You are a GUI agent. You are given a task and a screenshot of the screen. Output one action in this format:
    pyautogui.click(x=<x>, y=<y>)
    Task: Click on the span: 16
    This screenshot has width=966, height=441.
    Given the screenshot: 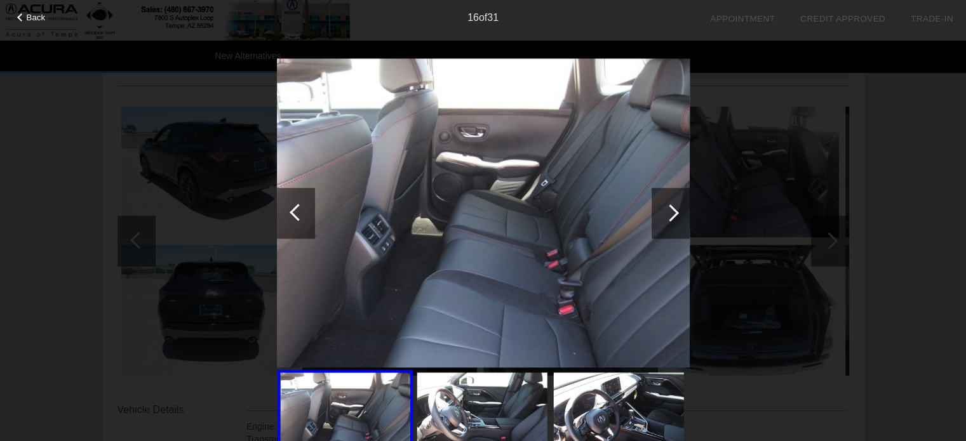 What is the action you would take?
    pyautogui.click(x=473, y=17)
    